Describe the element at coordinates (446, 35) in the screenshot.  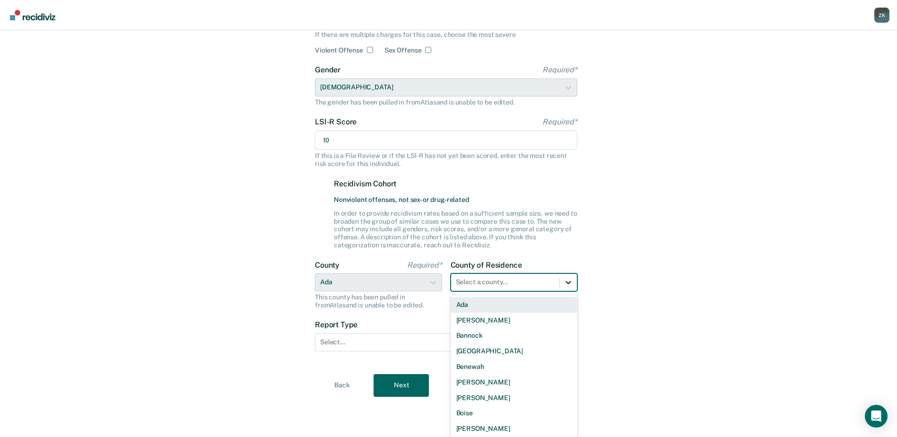
I see `div: If there are multiple charges for this case, choose the most severe` at that location.